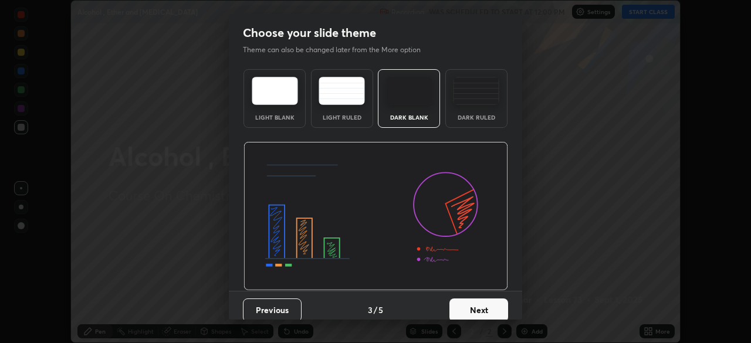 The height and width of the screenshot is (343, 751). What do you see at coordinates (272, 310) in the screenshot?
I see `button: Previous` at bounding box center [272, 310].